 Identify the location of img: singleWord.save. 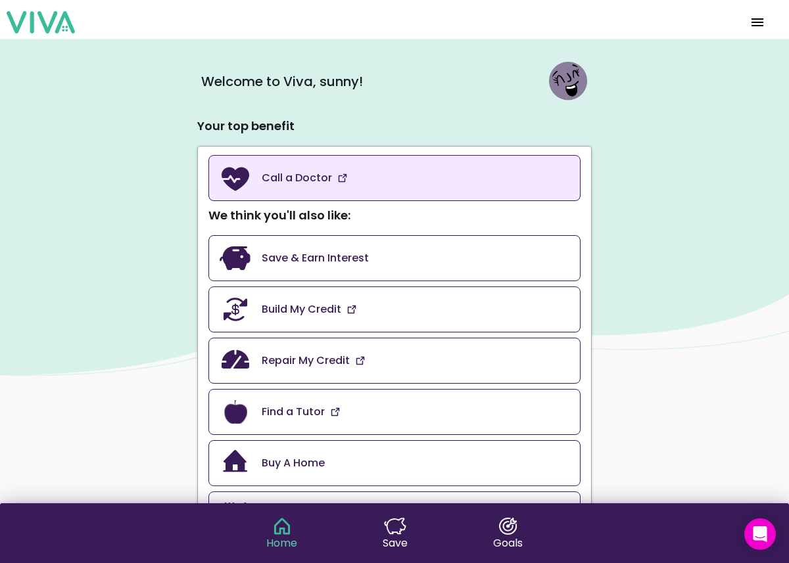
(395, 527).